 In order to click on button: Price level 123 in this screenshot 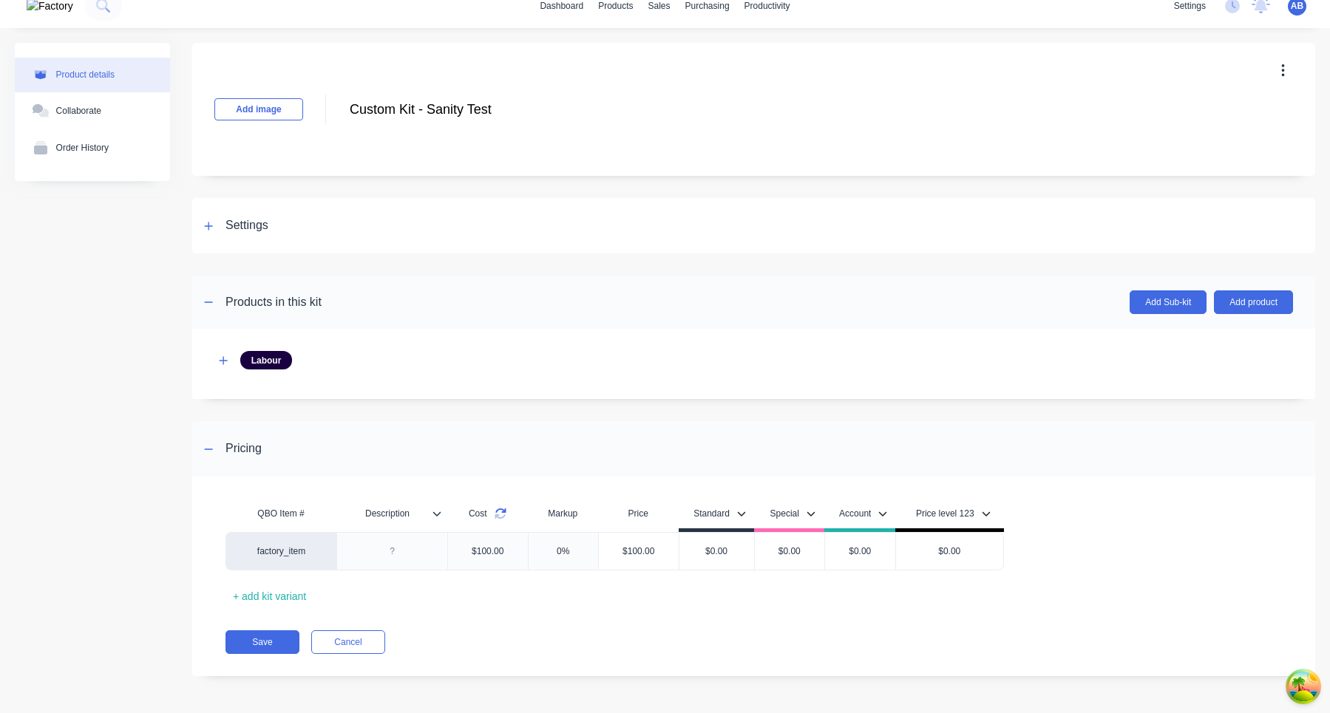, I will do `click(953, 514)`.